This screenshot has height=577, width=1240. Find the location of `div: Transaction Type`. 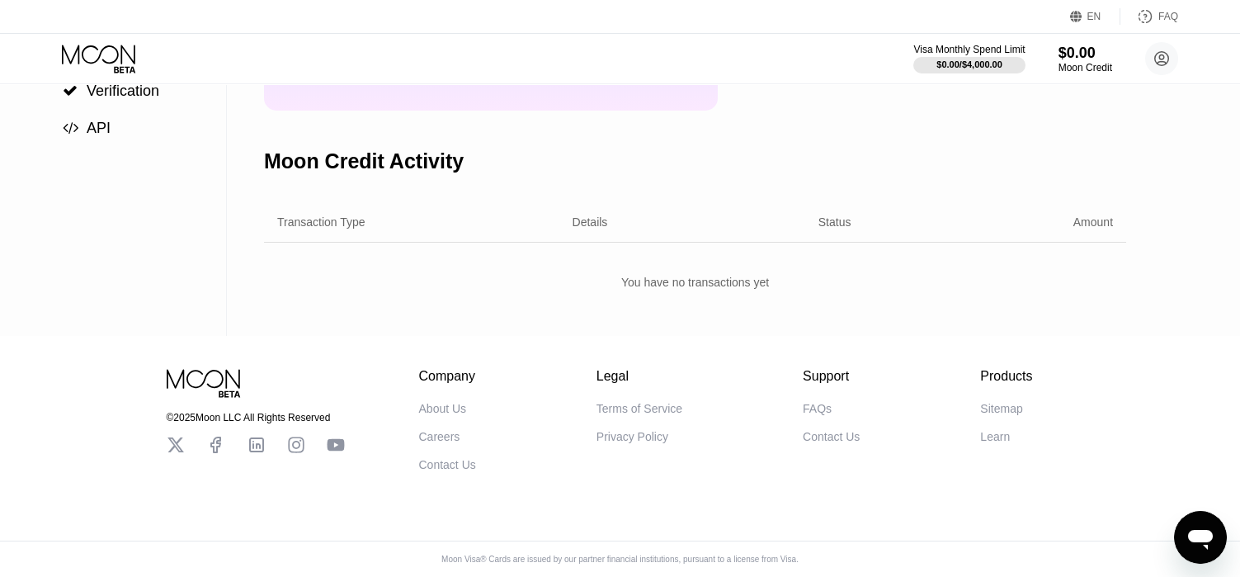

div: Transaction Type is located at coordinates (321, 222).